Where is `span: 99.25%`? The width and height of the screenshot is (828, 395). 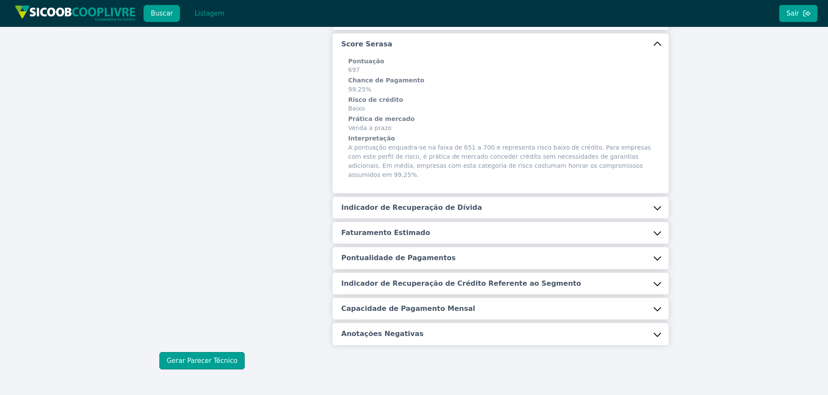 span: 99.25% is located at coordinates (501, 85).